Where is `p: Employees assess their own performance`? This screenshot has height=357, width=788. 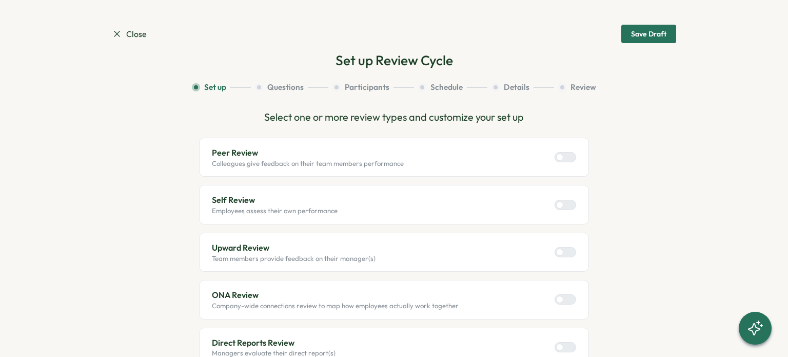 p: Employees assess their own performance is located at coordinates (275, 211).